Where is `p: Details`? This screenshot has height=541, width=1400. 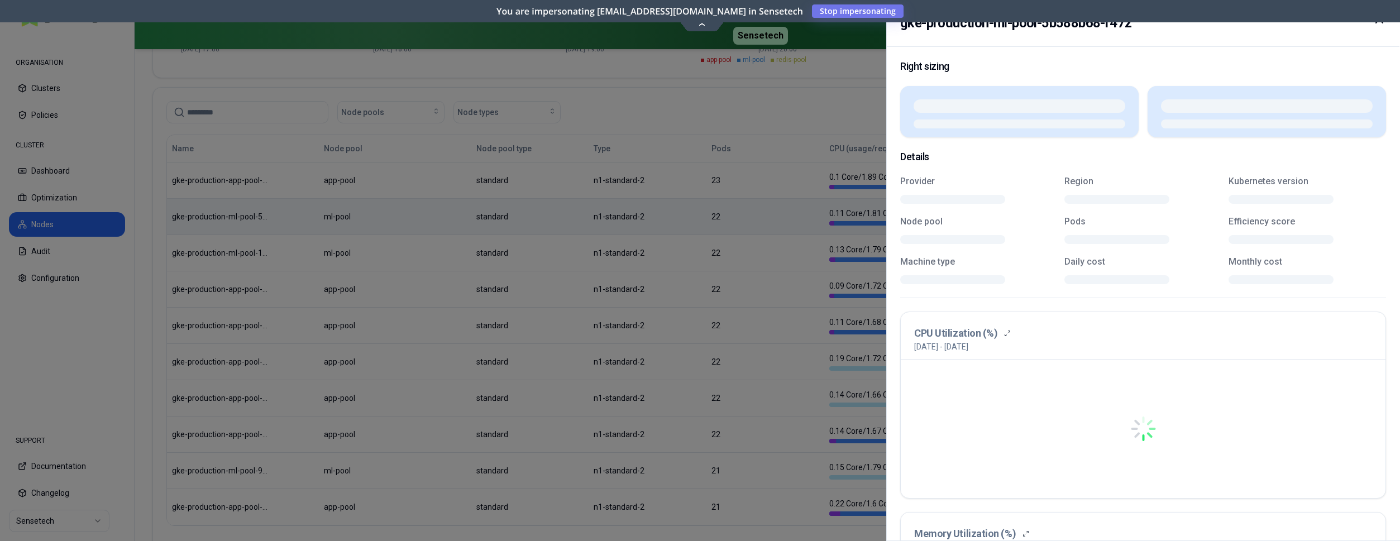 p: Details is located at coordinates (1143, 157).